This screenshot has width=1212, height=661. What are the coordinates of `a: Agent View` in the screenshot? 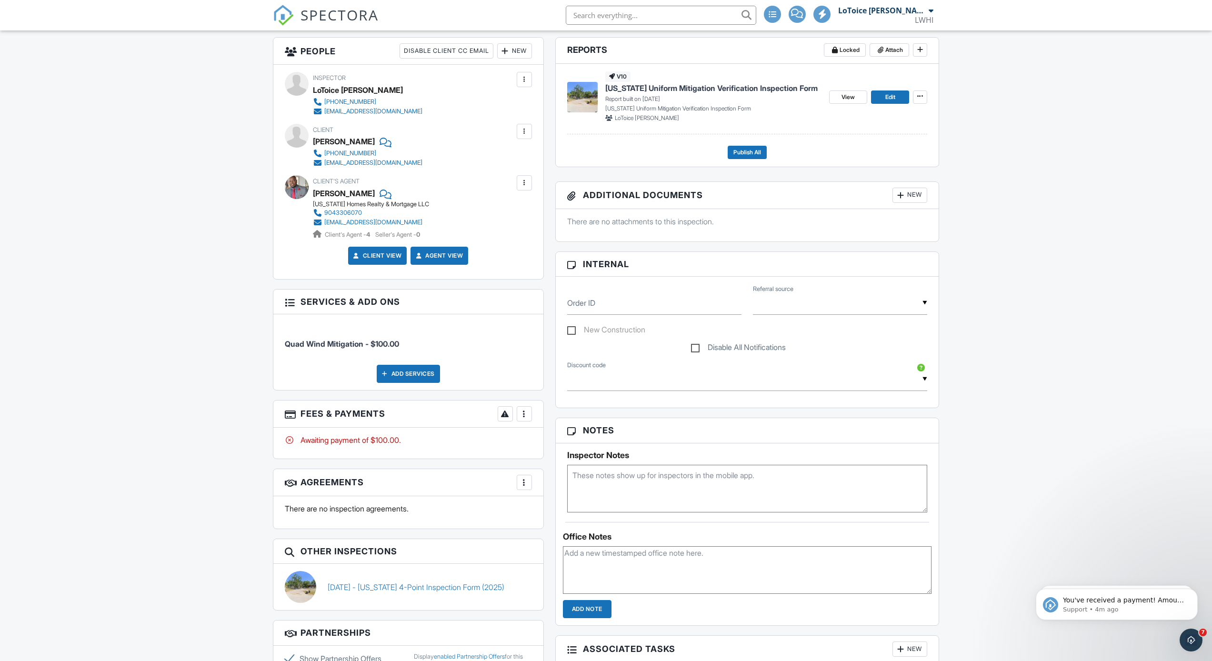 It's located at (438, 256).